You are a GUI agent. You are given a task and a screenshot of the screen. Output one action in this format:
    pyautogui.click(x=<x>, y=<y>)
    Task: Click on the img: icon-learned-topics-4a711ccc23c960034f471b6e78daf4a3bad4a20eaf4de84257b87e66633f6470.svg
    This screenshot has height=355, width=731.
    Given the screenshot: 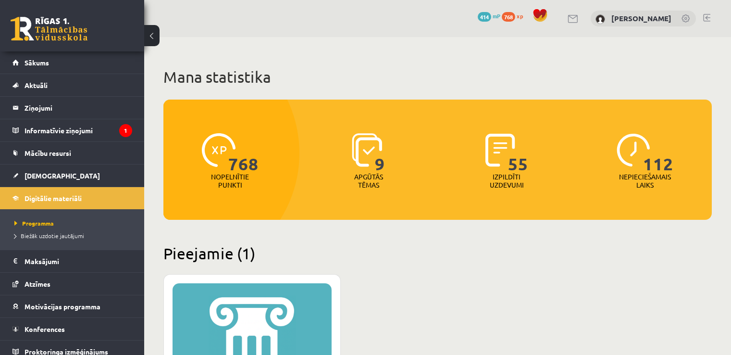 What is the action you would take?
    pyautogui.click(x=367, y=150)
    